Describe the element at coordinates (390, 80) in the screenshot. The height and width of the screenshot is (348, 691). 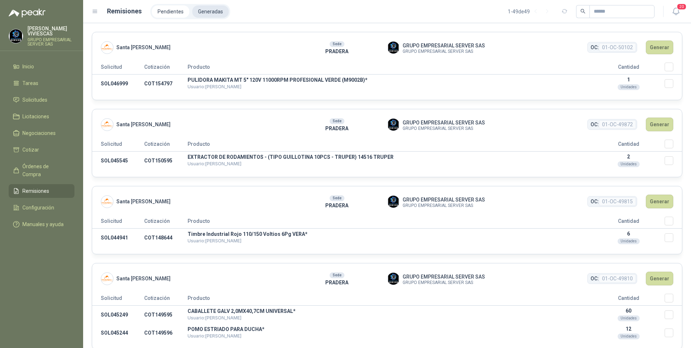
I see `p: PULIDORA MAKITA MT 5" 120V 11000RPM PROFESIONAL VERDE (M9002B)*` at that location.